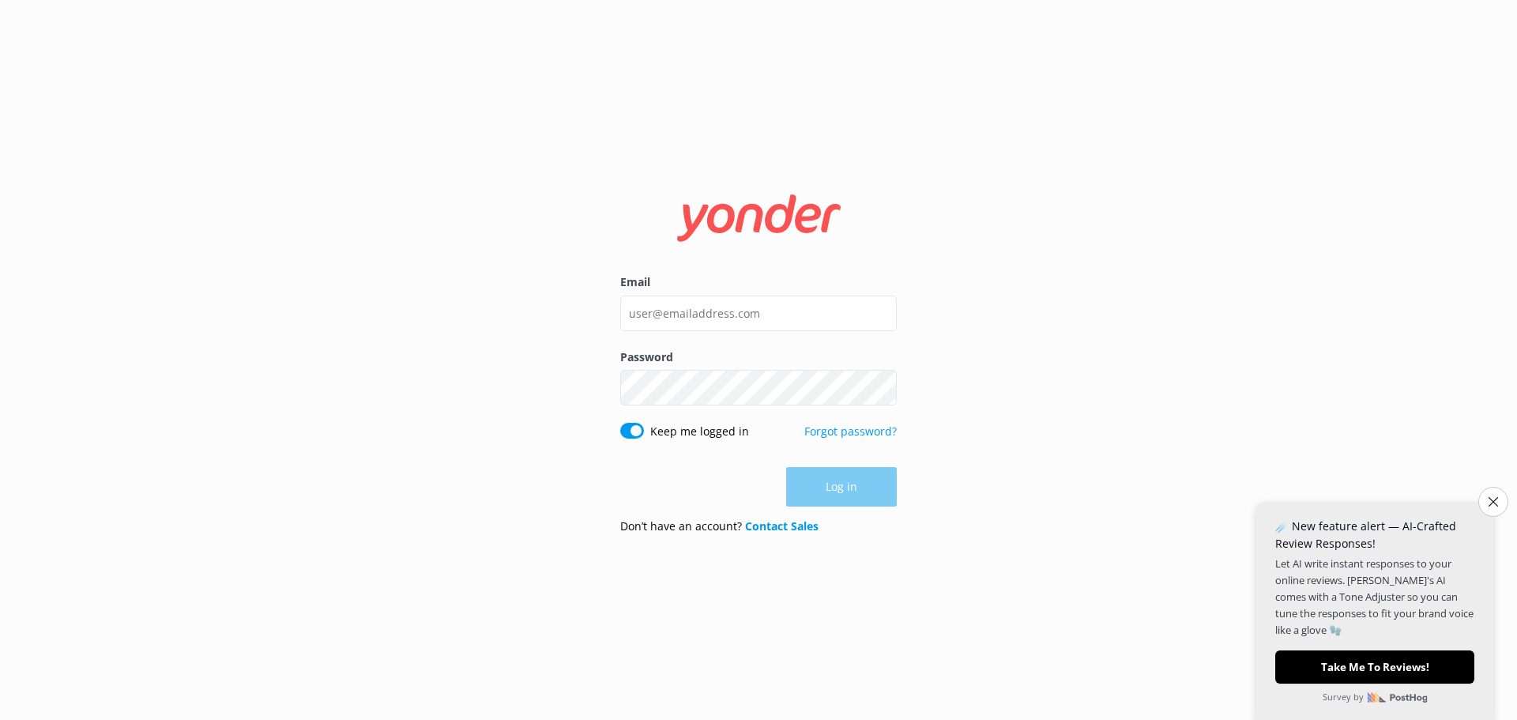  What do you see at coordinates (699, 431) in the screenshot?
I see `label: Keep me logged in` at bounding box center [699, 431].